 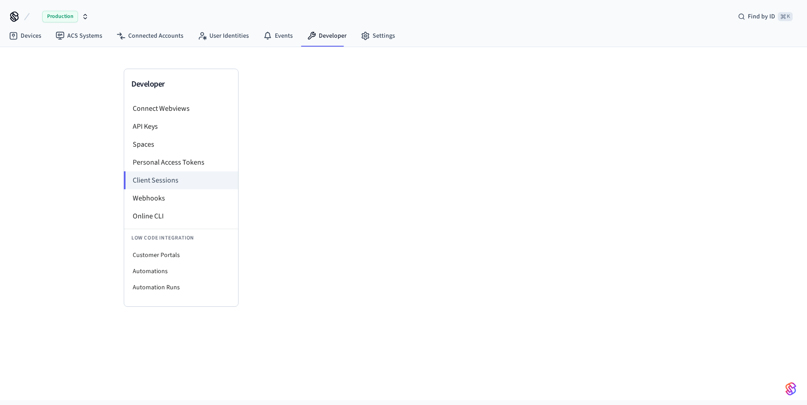 I want to click on li: Automation Runs, so click(x=181, y=287).